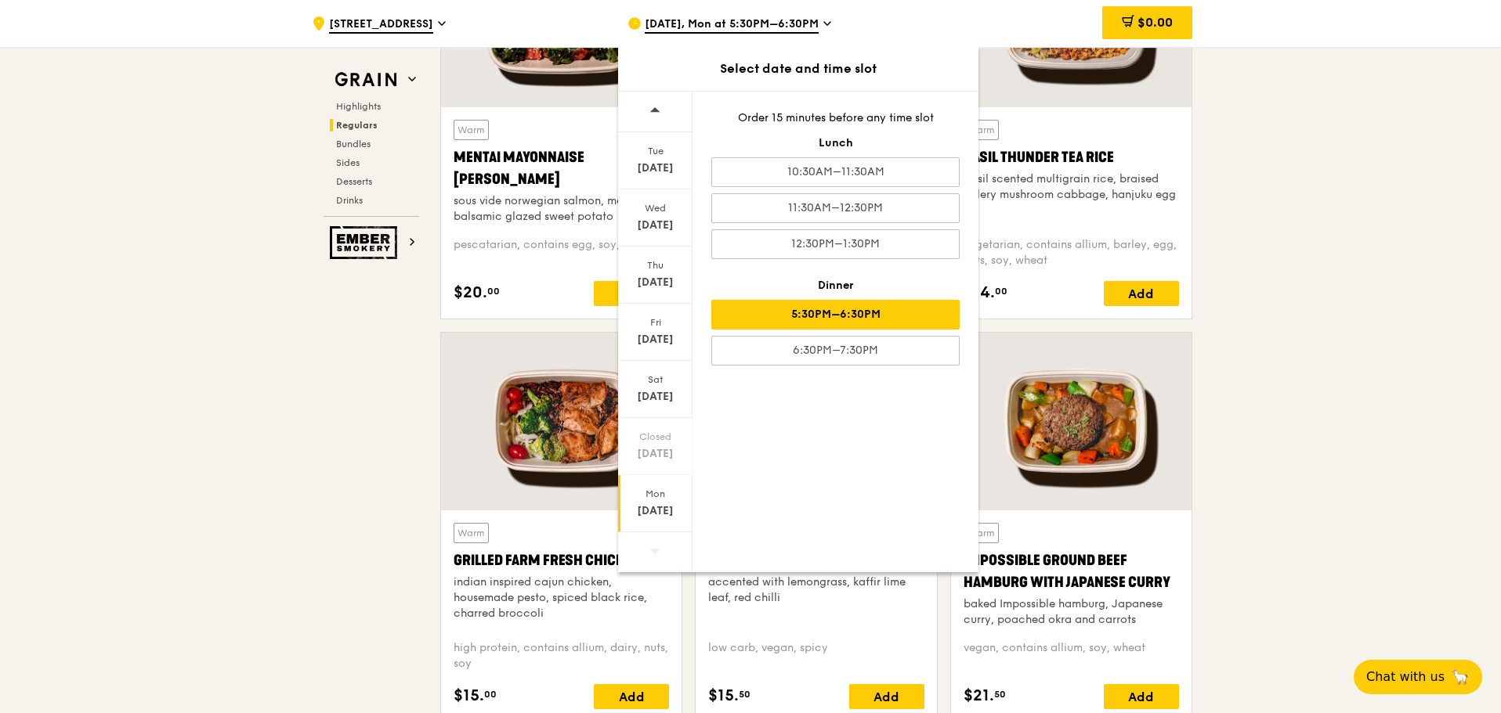 This screenshot has width=1501, height=713. Describe the element at coordinates (835, 315) in the screenshot. I see `div: 5:30PM–6:30PM` at that location.